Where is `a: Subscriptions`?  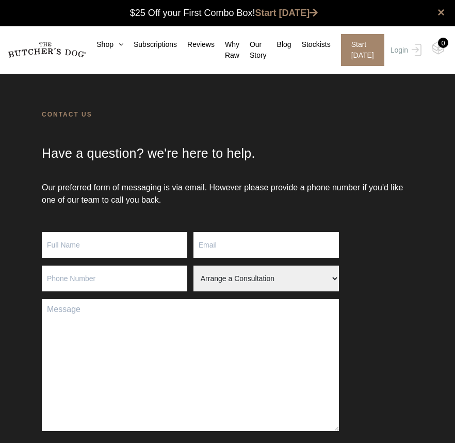 a: Subscriptions is located at coordinates (150, 44).